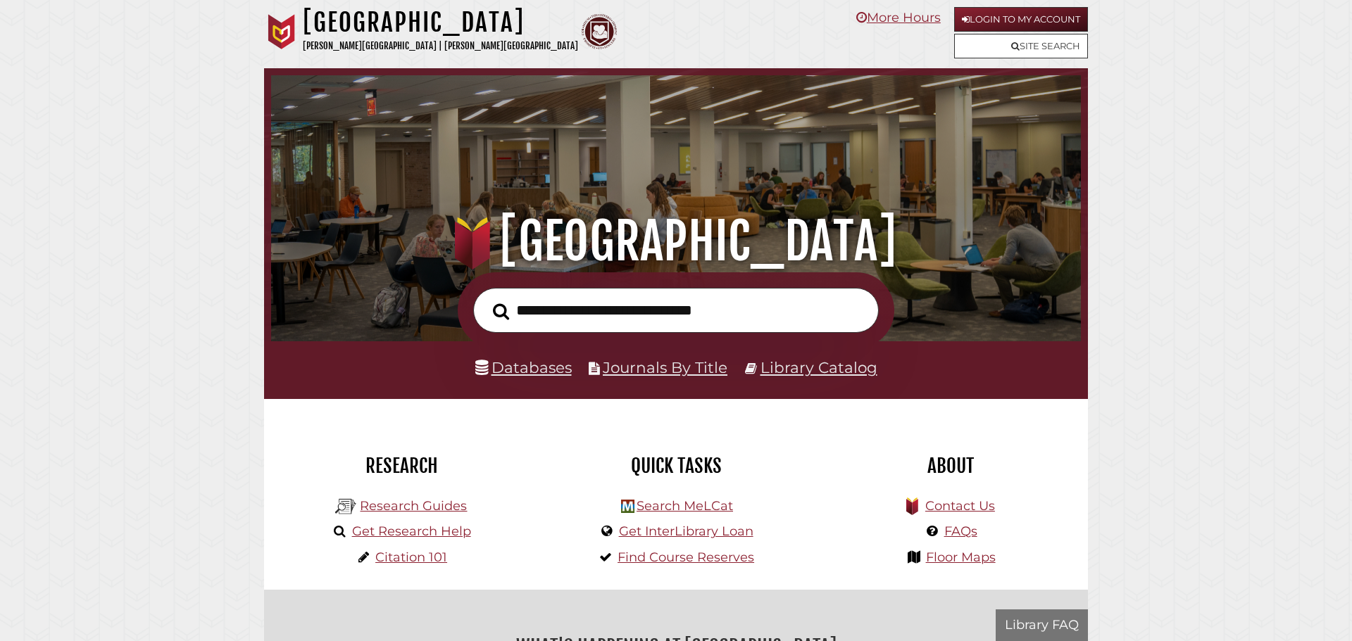  I want to click on img: Calvin Theological Seminary, so click(599, 32).